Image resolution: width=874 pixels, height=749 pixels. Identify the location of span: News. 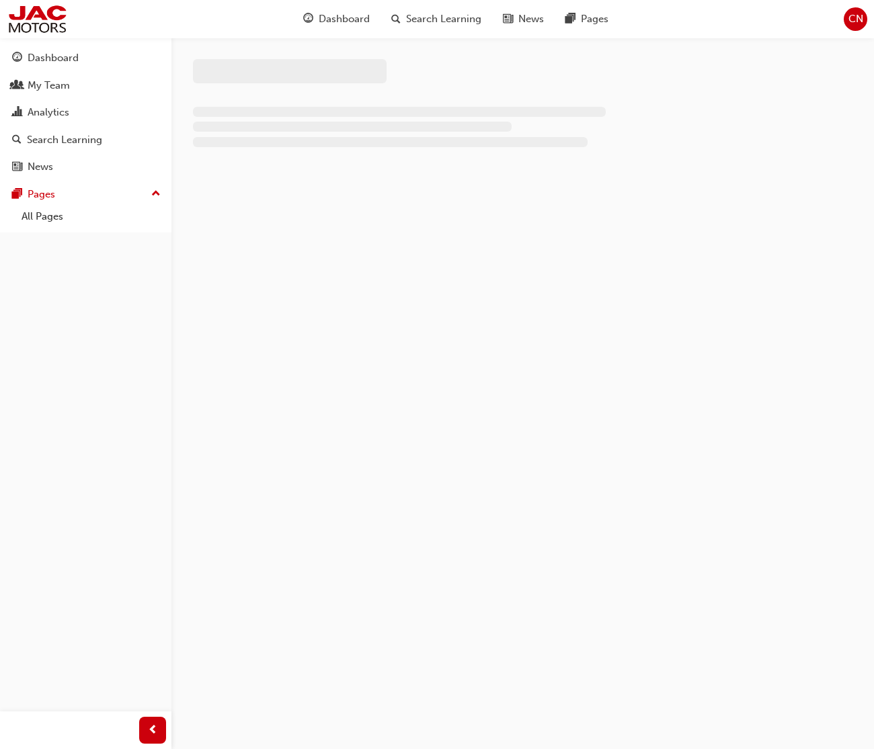
(531, 19).